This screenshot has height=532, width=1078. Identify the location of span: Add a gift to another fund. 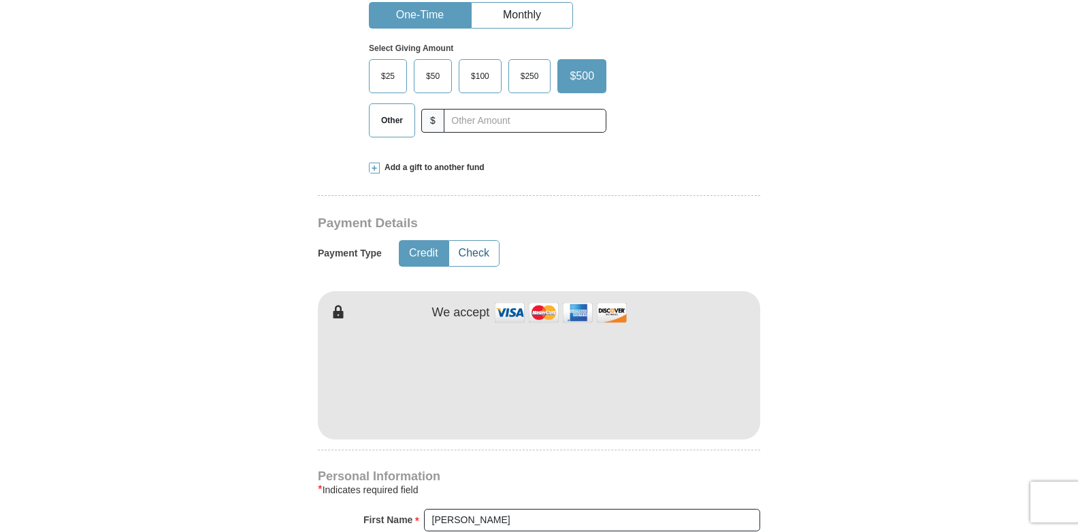
(432, 167).